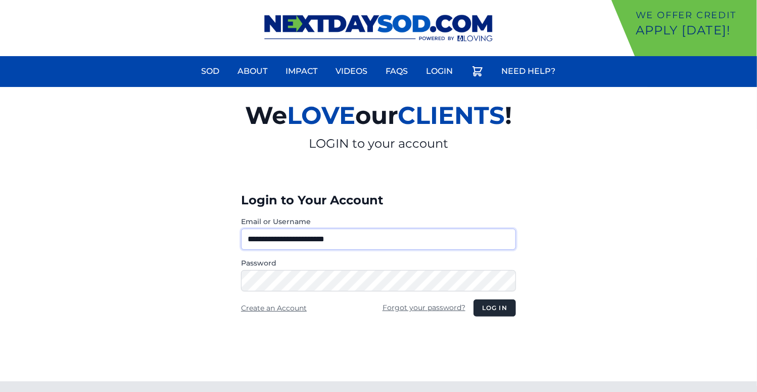 Image resolution: width=757 pixels, height=392 pixels. What do you see at coordinates (253, 71) in the screenshot?
I see `a: About` at bounding box center [253, 71].